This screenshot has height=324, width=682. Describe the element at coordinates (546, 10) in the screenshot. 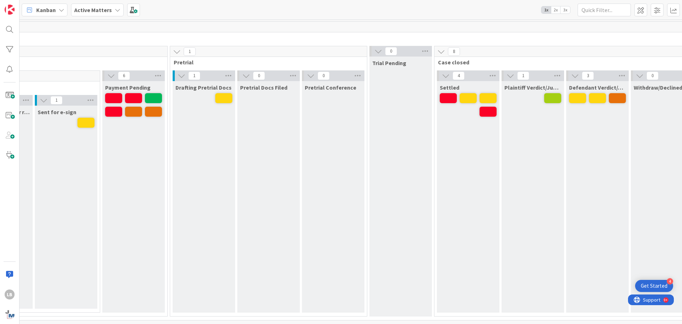

I see `span: 1x` at that location.